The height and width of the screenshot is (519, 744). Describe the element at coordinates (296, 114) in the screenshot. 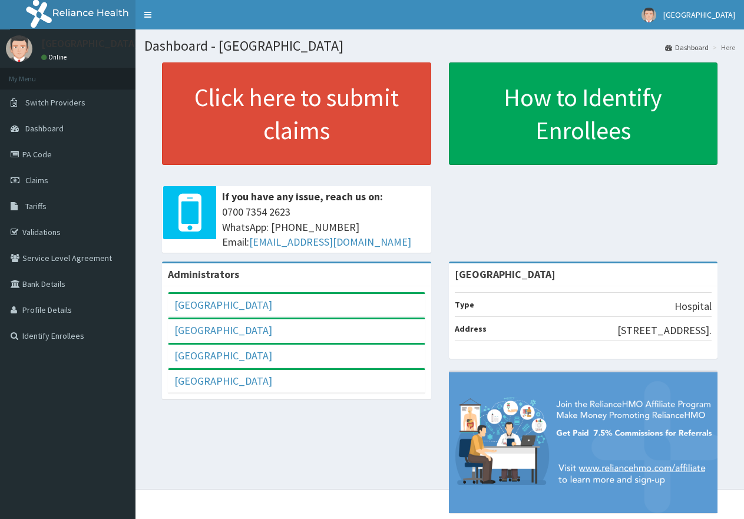

I see `a: Click here to submit claims` at that location.